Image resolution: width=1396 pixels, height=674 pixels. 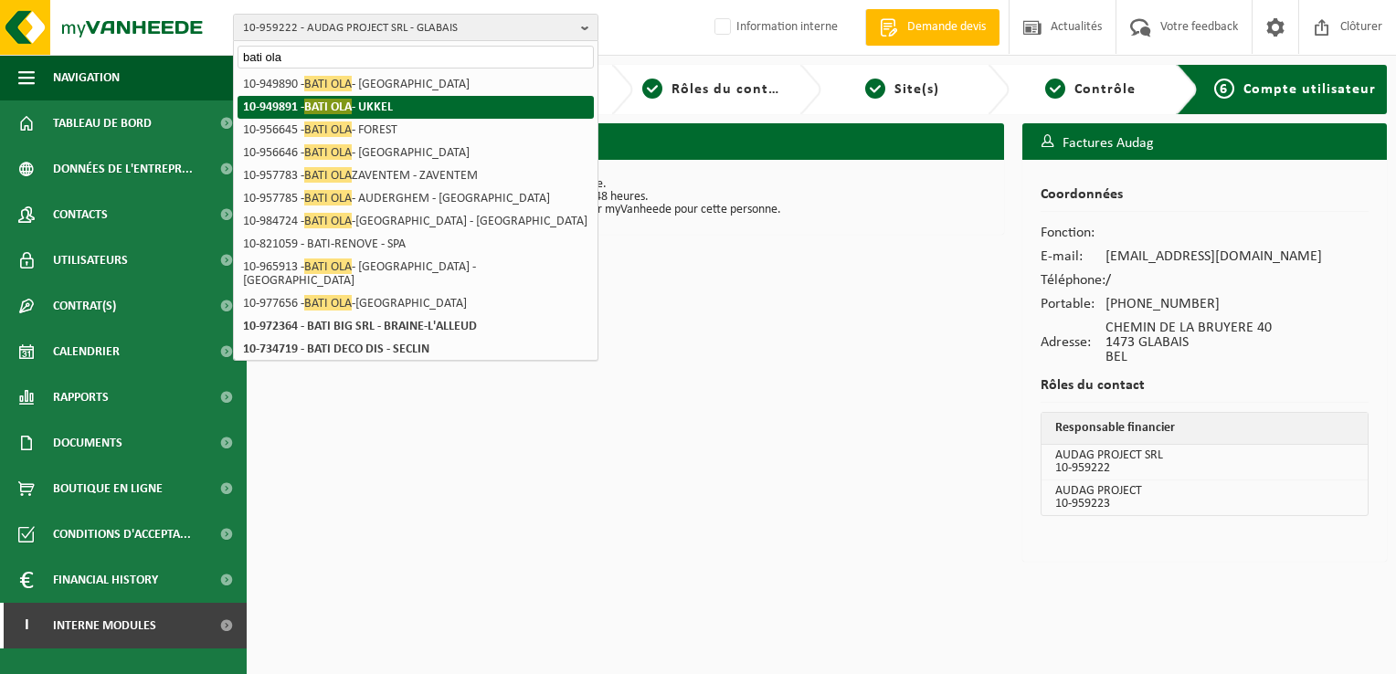 I want to click on span: Rôles du contact, so click(x=731, y=90).